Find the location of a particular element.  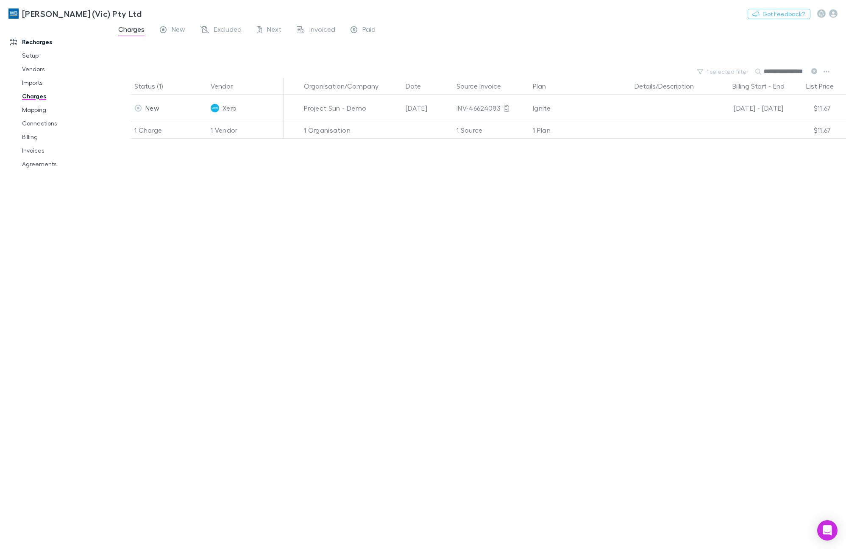

button: Details/Description is located at coordinates (669, 86).